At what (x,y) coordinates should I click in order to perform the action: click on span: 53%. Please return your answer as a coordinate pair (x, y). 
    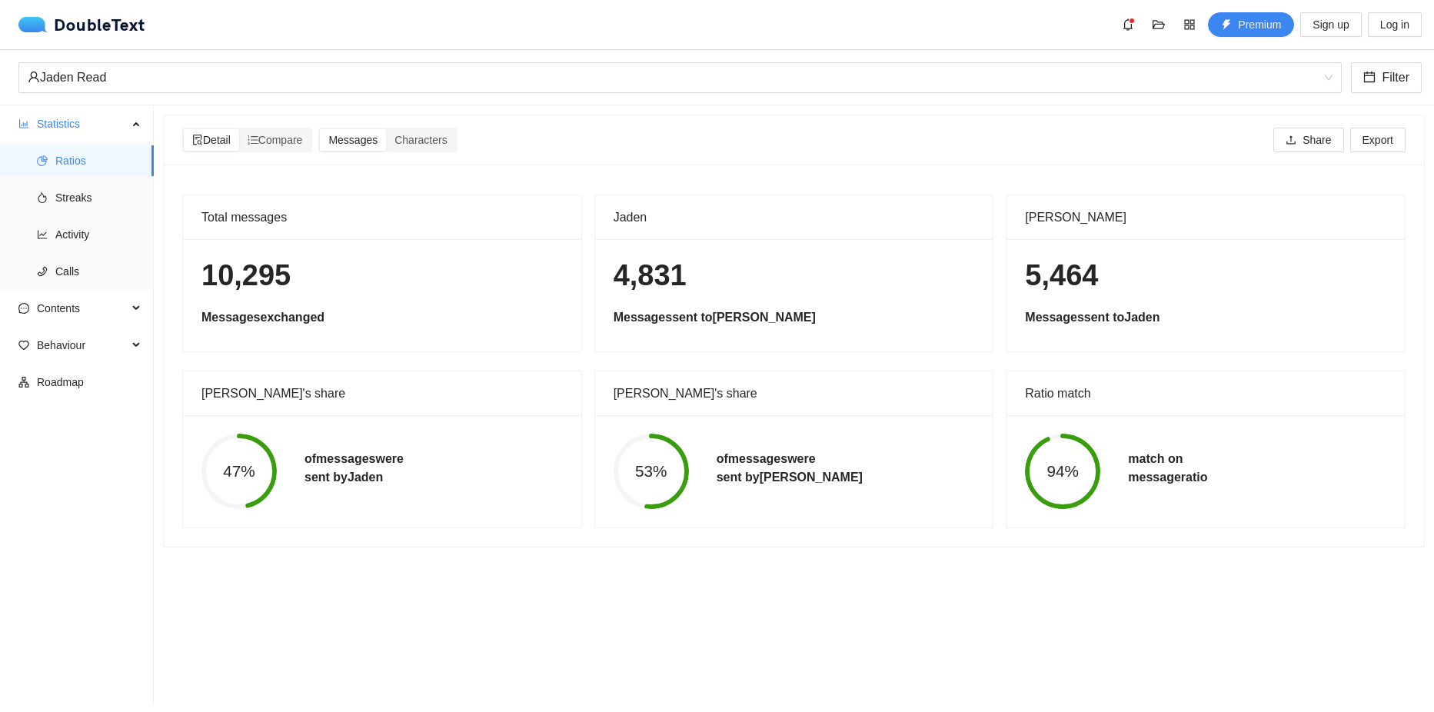
    Looking at the image, I should click on (651, 471).